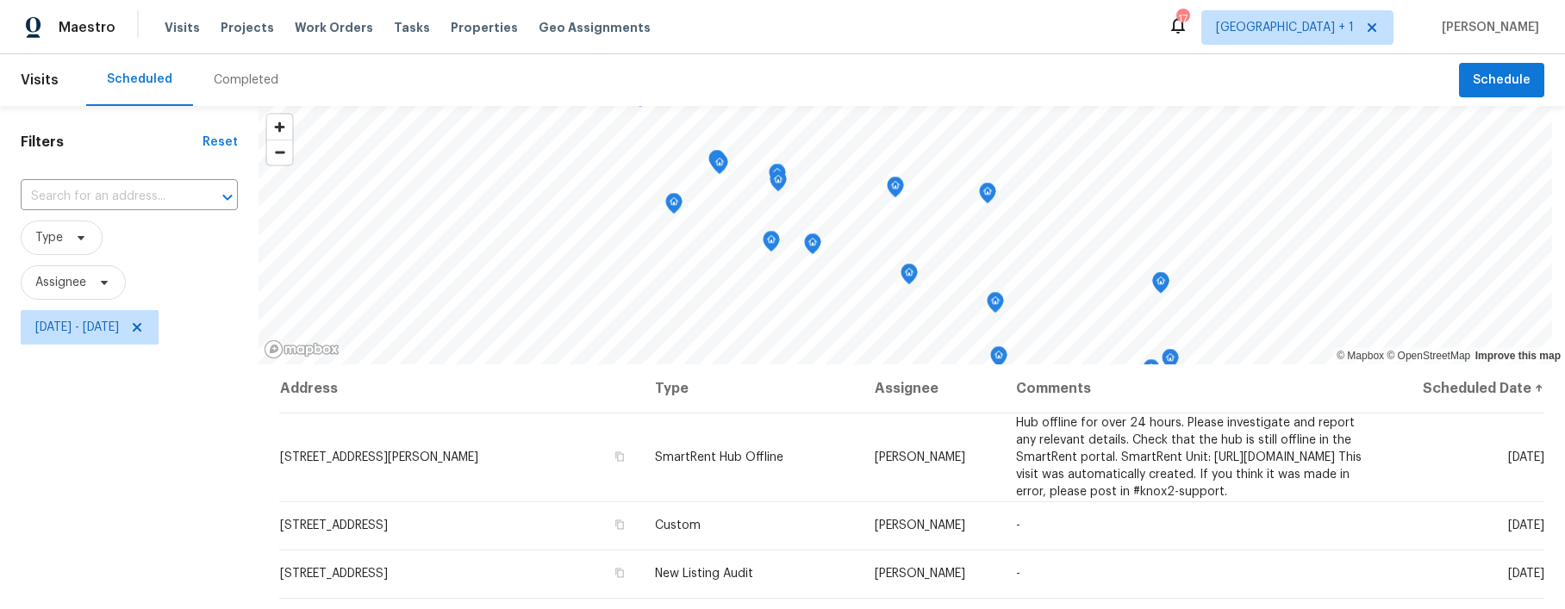 This screenshot has width=1565, height=609. I want to click on div: Completed, so click(246, 80).